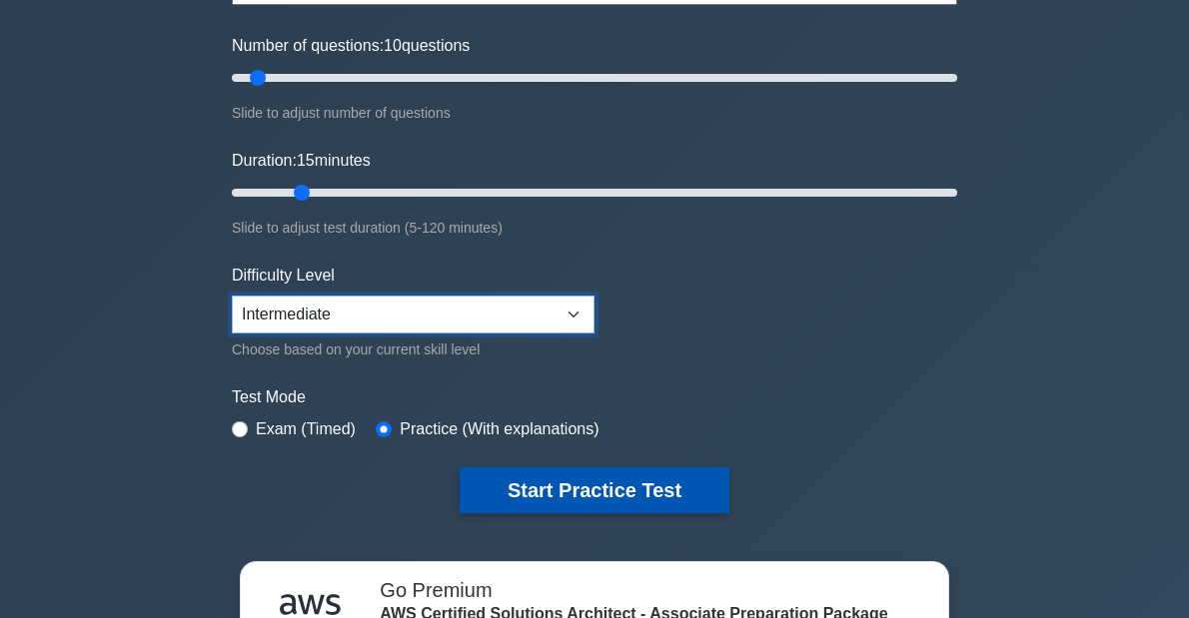 The width and height of the screenshot is (1189, 618). Describe the element at coordinates (594, 398) in the screenshot. I see `label: Test Mode` at that location.